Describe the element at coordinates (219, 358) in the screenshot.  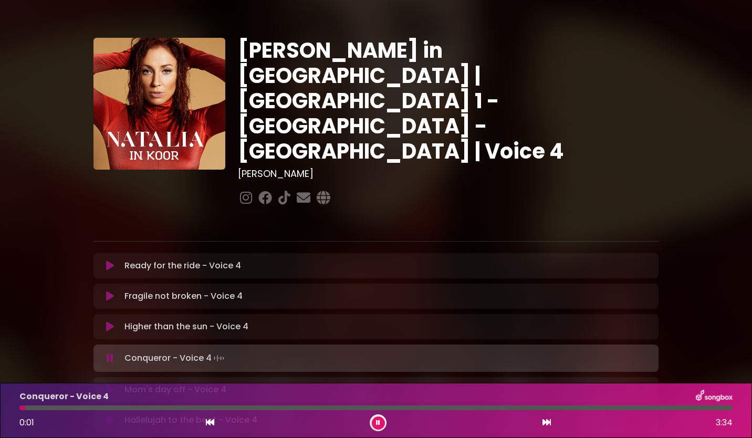
I see `img: waveform4.gif` at that location.